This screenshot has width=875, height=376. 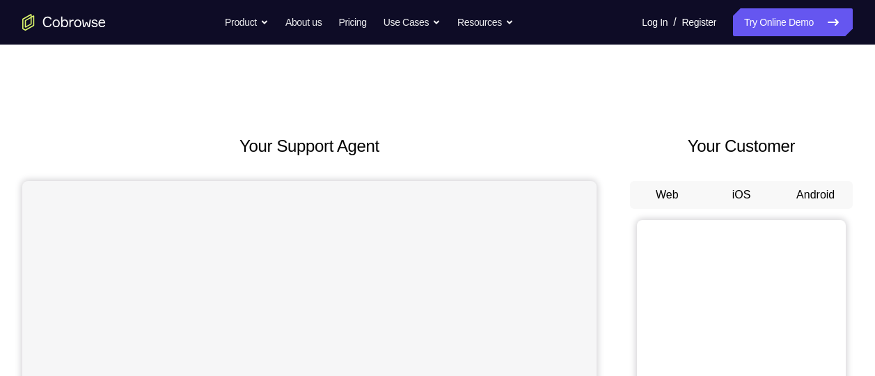 What do you see at coordinates (792, 22) in the screenshot?
I see `a: Try Online Demo` at bounding box center [792, 22].